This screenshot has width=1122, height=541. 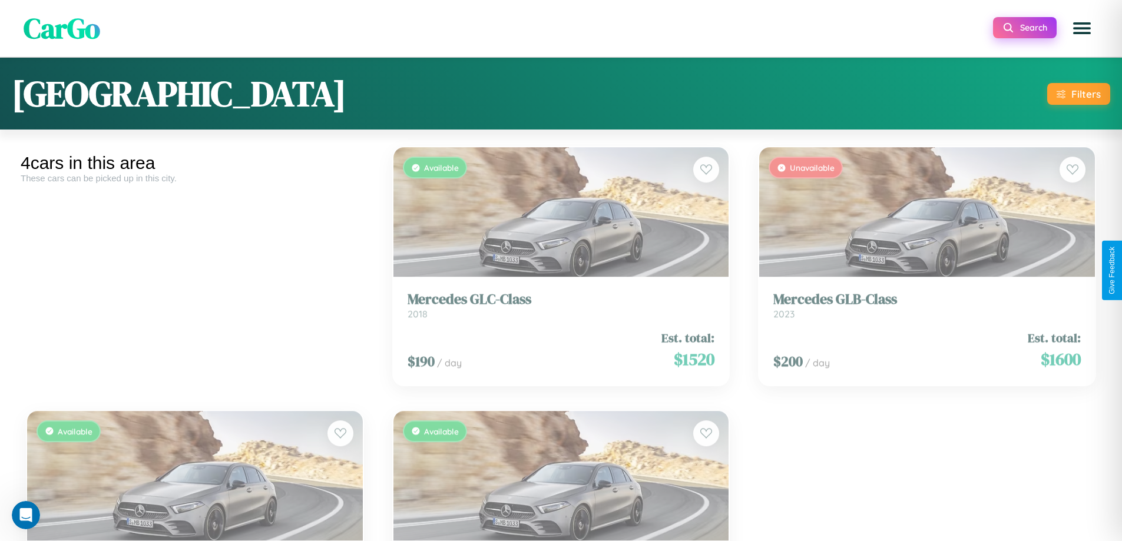 I want to click on h3: Mercedes GLB-Class, so click(x=927, y=295).